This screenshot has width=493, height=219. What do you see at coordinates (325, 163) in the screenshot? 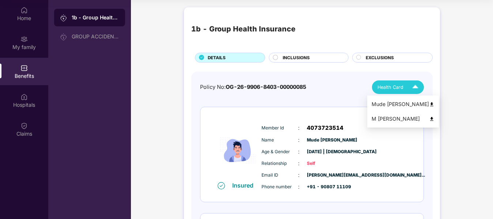
I see `span: Self` at bounding box center [325, 163].